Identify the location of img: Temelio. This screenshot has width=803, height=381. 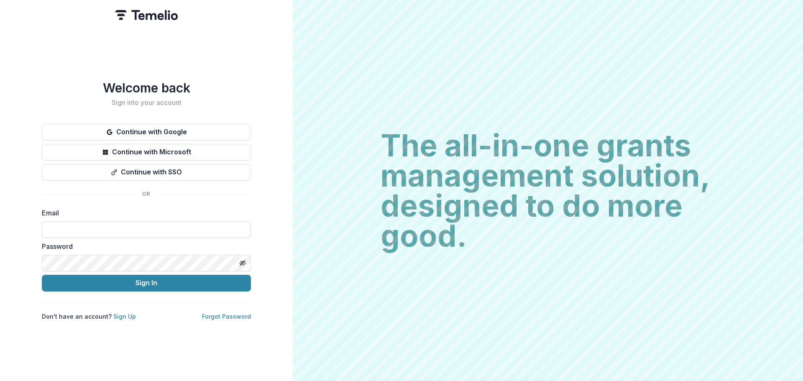
(146, 15).